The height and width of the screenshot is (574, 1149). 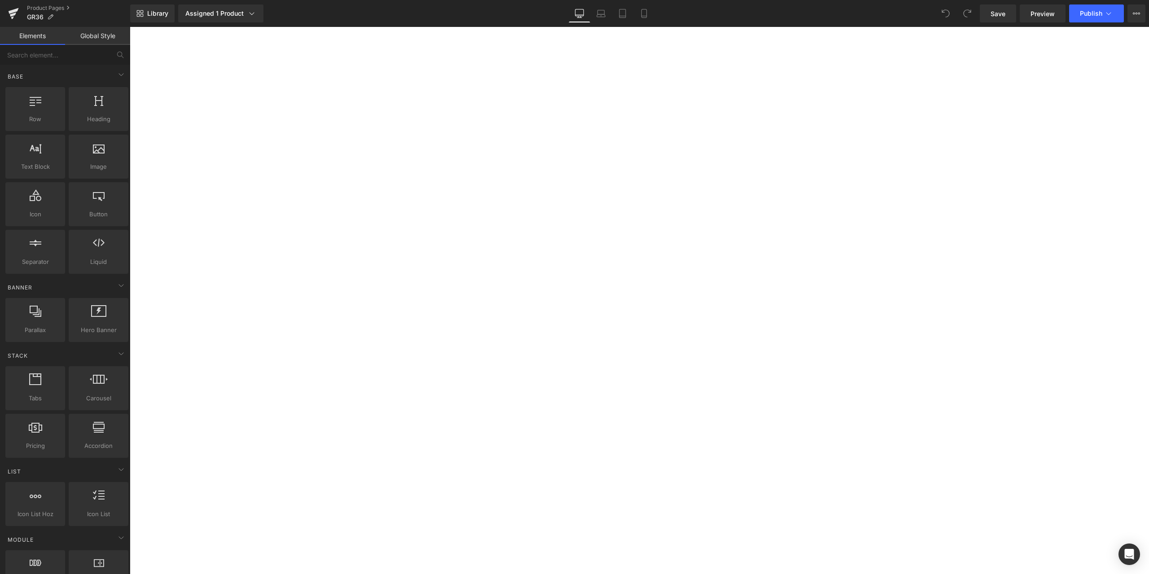 I want to click on a: New Library, so click(x=152, y=13).